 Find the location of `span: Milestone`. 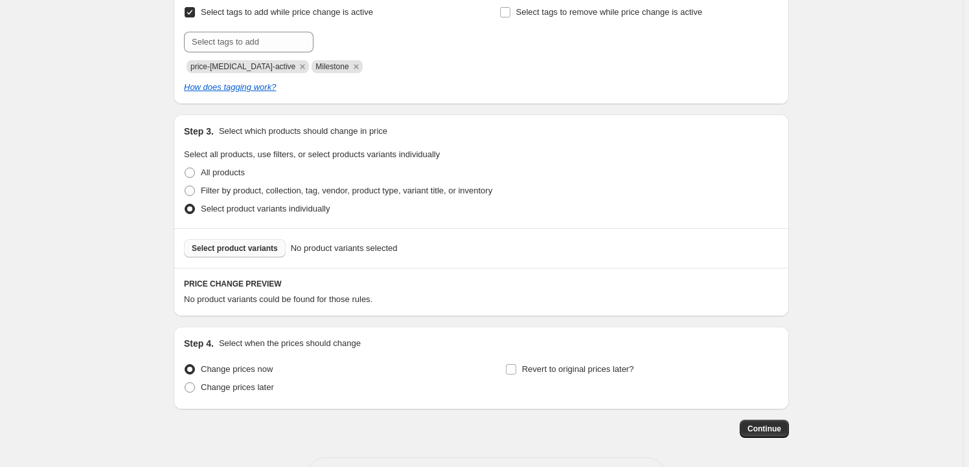

span: Milestone is located at coordinates (332, 67).